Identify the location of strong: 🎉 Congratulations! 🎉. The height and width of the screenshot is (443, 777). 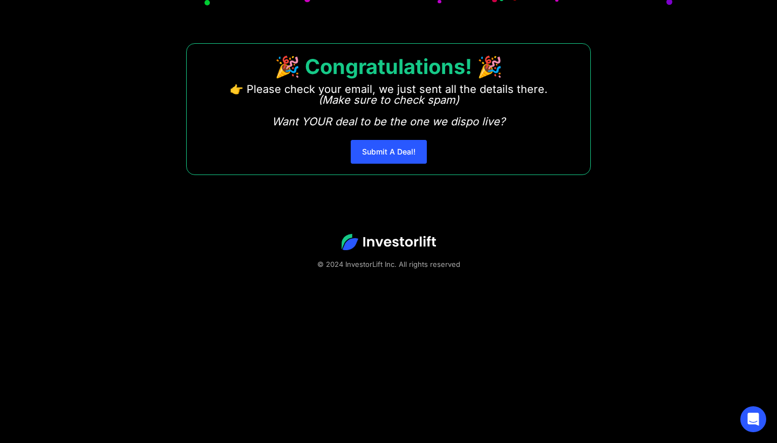
(389, 66).